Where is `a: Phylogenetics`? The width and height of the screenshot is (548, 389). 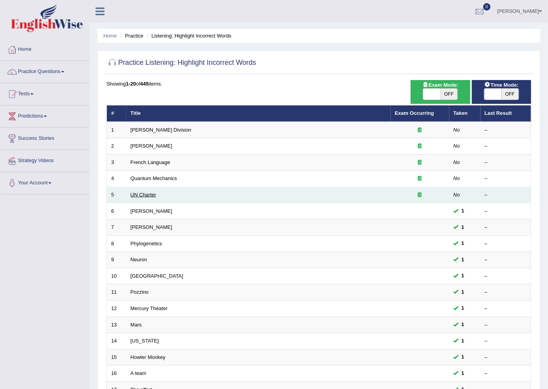 a: Phylogenetics is located at coordinates (146, 243).